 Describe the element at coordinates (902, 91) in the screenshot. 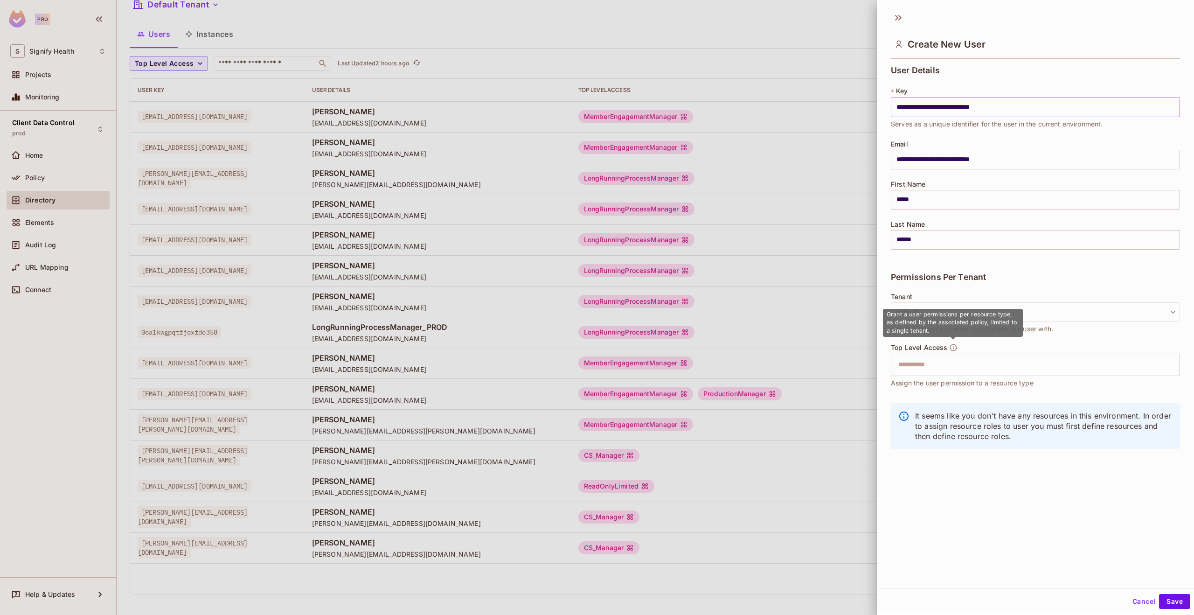

I see `span: Key` at that location.